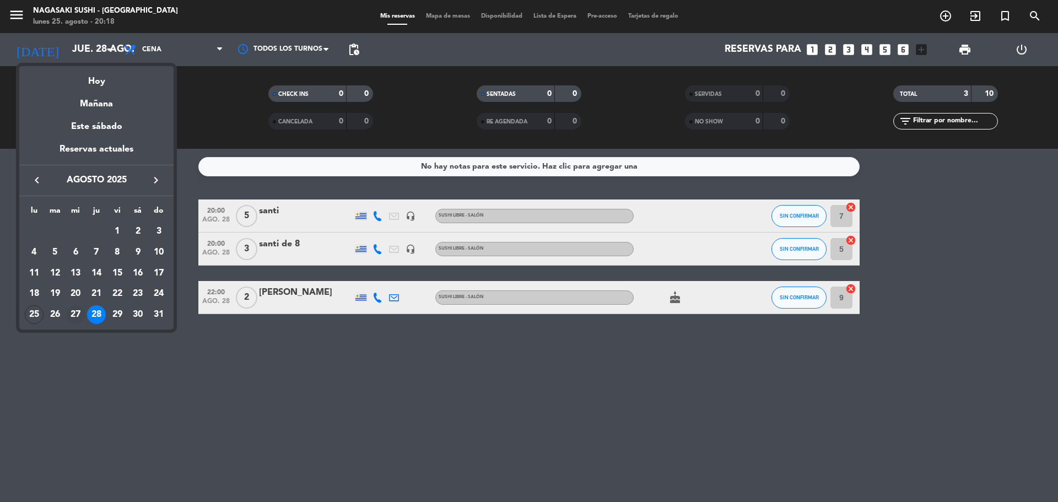 The height and width of the screenshot is (502, 1058). What do you see at coordinates (96, 213) in the screenshot?
I see `th: jueves` at bounding box center [96, 213].